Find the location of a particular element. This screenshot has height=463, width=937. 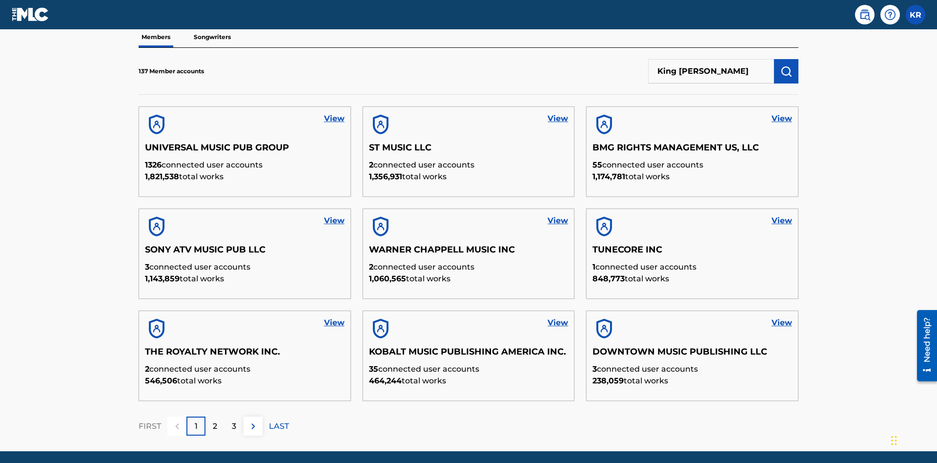

div: User Menu is located at coordinates (915, 15).